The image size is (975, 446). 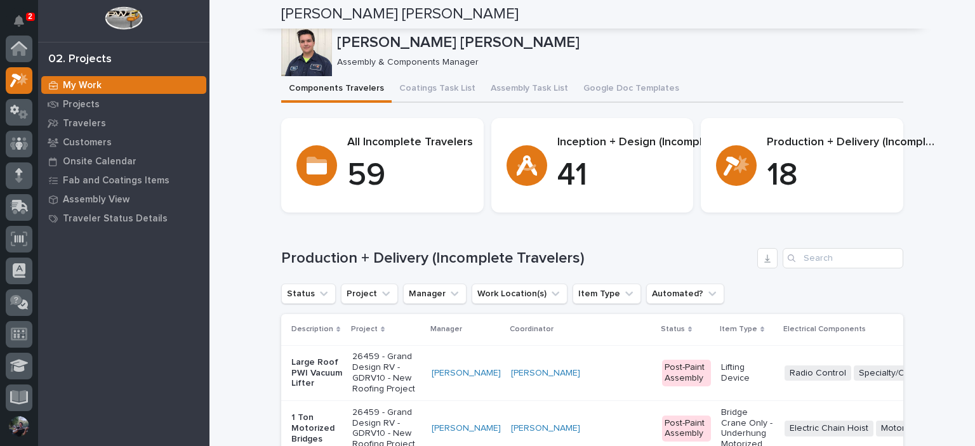 What do you see at coordinates (685, 294) in the screenshot?
I see `button: Automated?` at bounding box center [685, 294].